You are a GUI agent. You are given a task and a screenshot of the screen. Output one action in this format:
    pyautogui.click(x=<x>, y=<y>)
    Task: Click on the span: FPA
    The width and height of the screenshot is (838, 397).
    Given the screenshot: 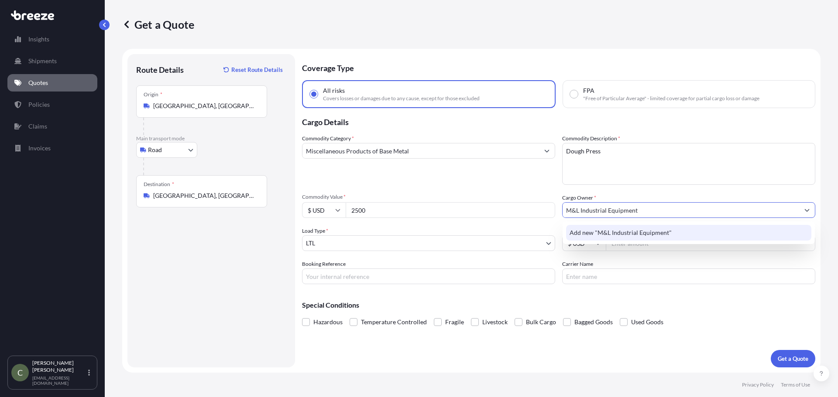 What is the action you would take?
    pyautogui.click(x=589, y=91)
    